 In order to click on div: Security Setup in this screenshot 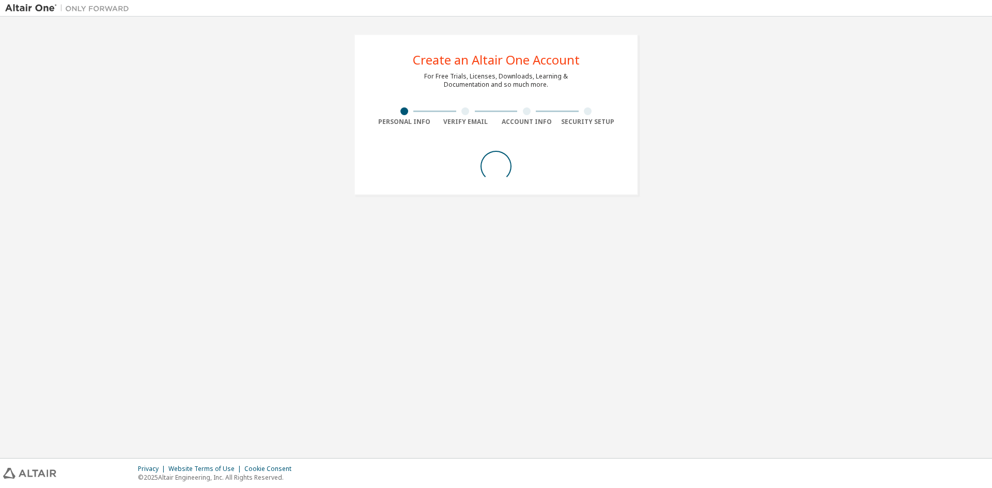, I will do `click(588, 122)`.